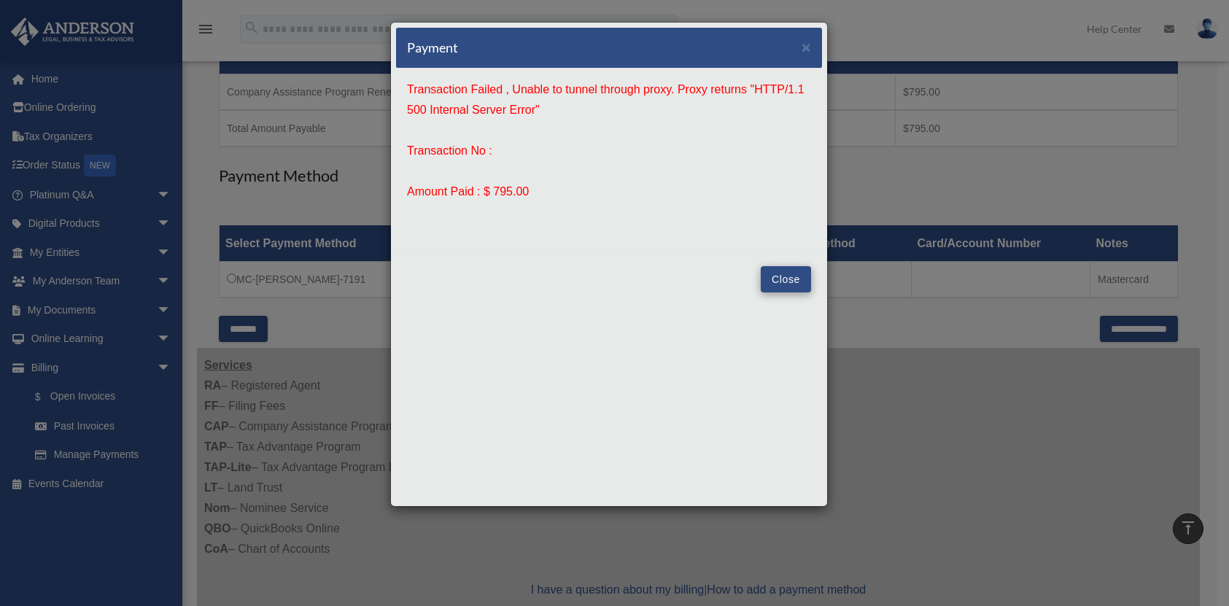 This screenshot has width=1229, height=606. What do you see at coordinates (432, 47) in the screenshot?
I see `h5: Payment` at bounding box center [432, 47].